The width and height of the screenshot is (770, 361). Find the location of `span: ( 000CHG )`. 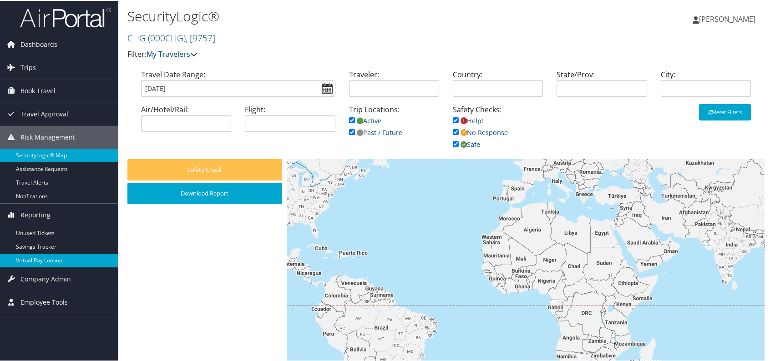

span: ( 000CHG ) is located at coordinates (167, 37).